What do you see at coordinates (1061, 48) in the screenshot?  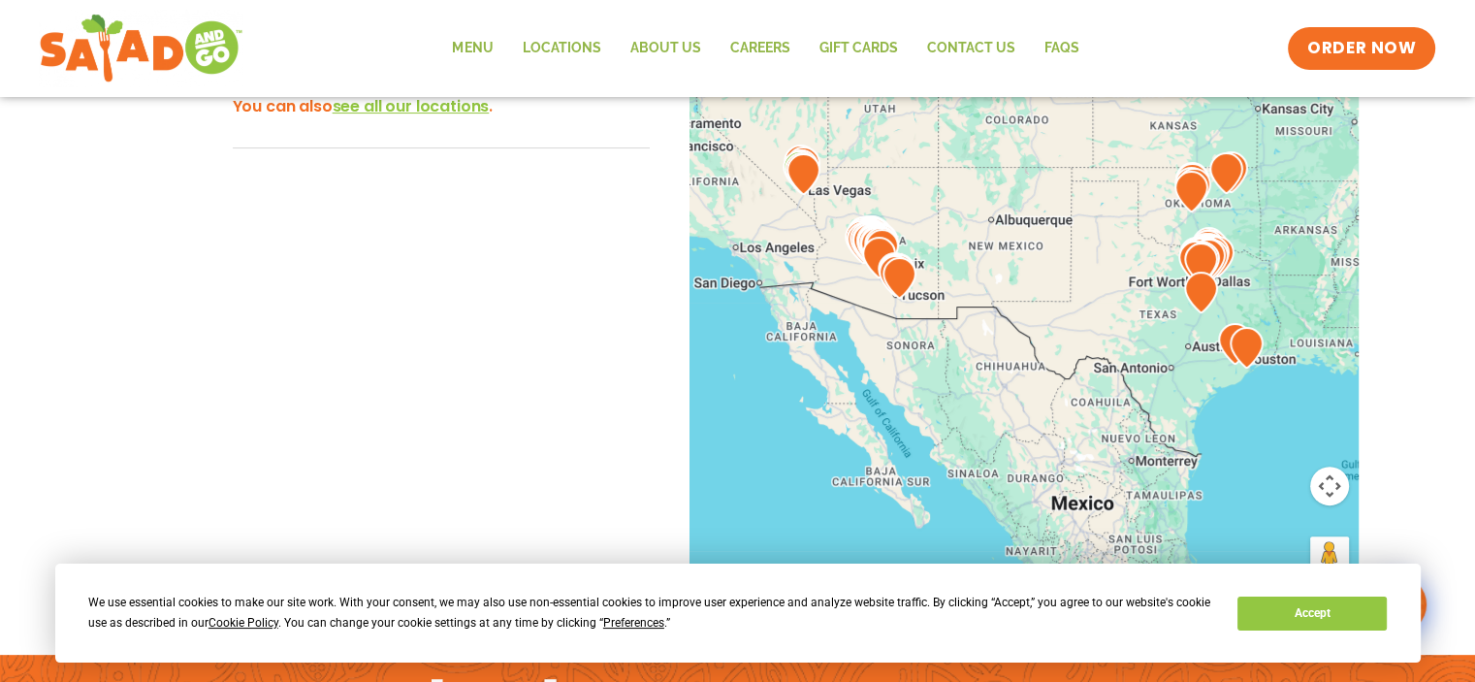 I see `a: FAQs` at bounding box center [1061, 48].